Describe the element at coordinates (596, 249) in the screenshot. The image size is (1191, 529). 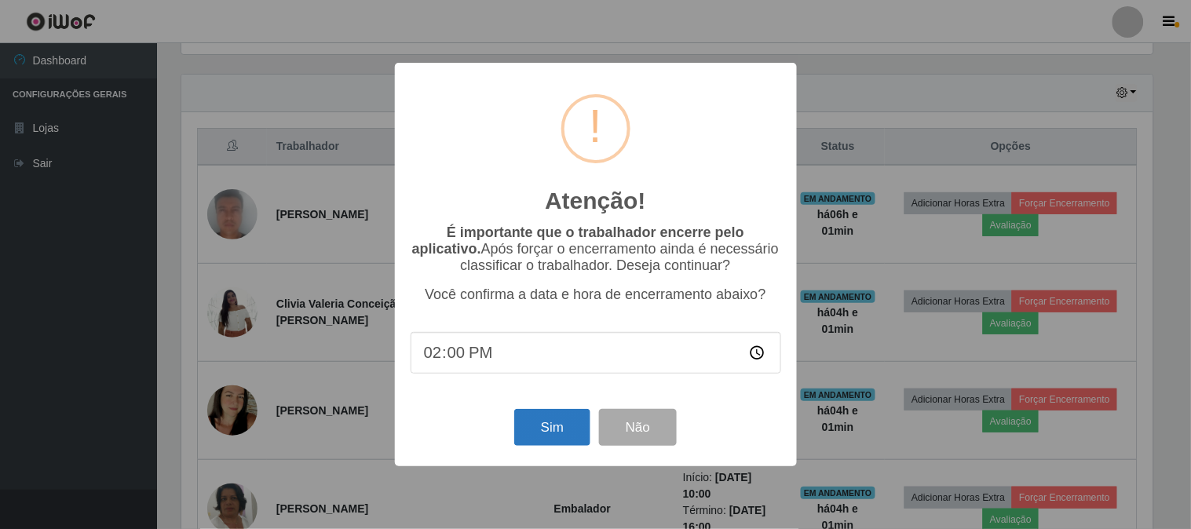
I see `p: Após forçar o encerramento ainda é necessário classificar o trabalhador. Deseja continuar?` at that location.